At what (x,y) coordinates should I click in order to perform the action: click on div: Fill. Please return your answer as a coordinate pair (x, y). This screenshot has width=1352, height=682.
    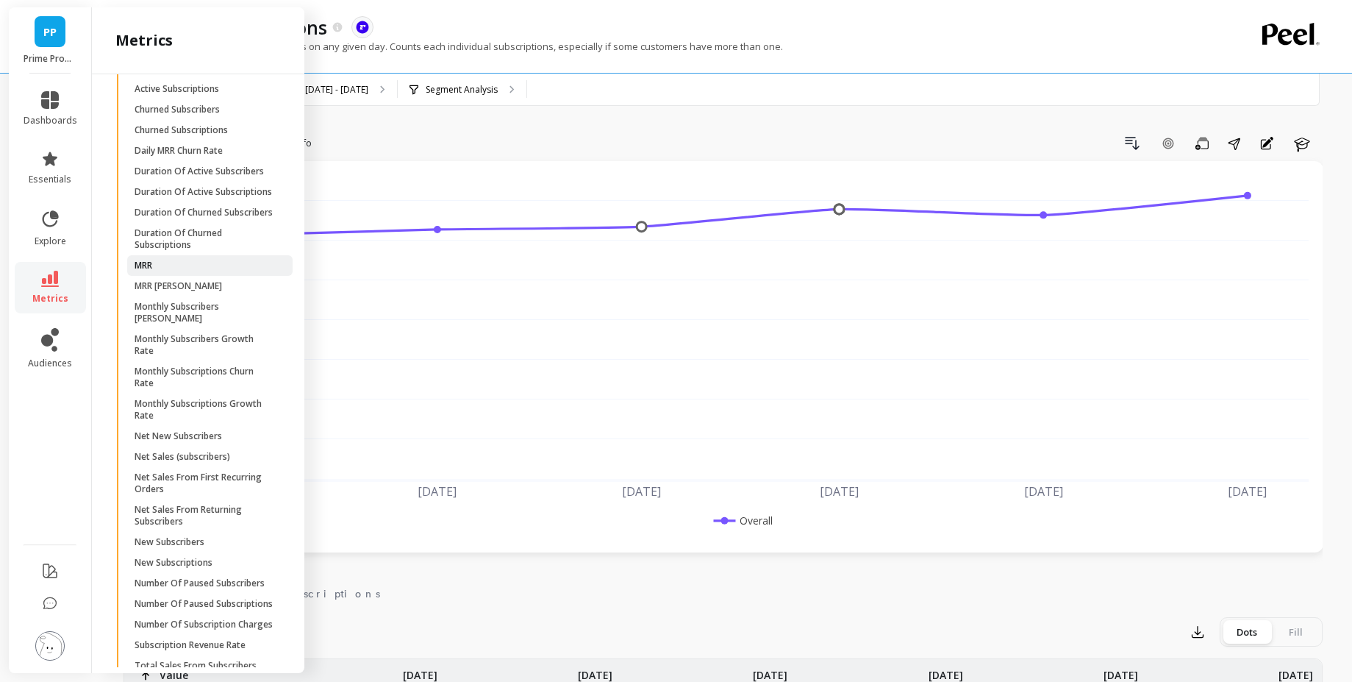
    Looking at the image, I should click on (1296, 632).